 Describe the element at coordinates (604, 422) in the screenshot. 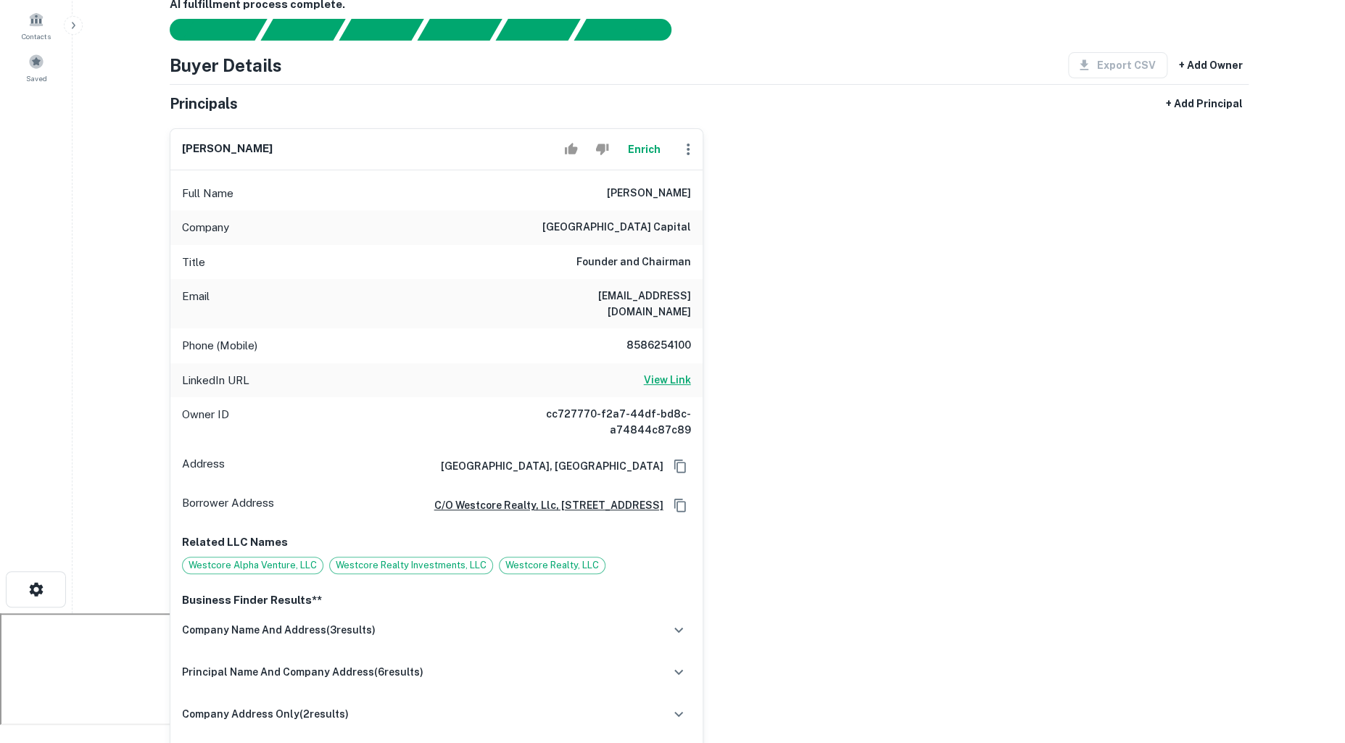

I see `h6: cc727770-f2a7-44df-bd8c-a74844c87c89` at that location.